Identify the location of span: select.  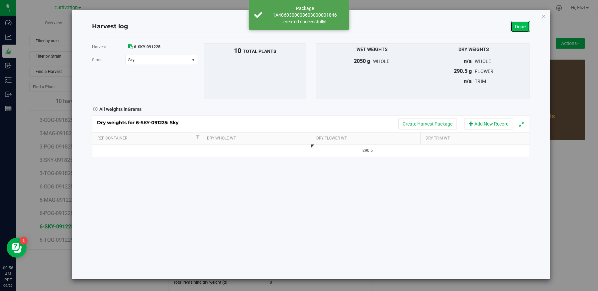
(193, 60).